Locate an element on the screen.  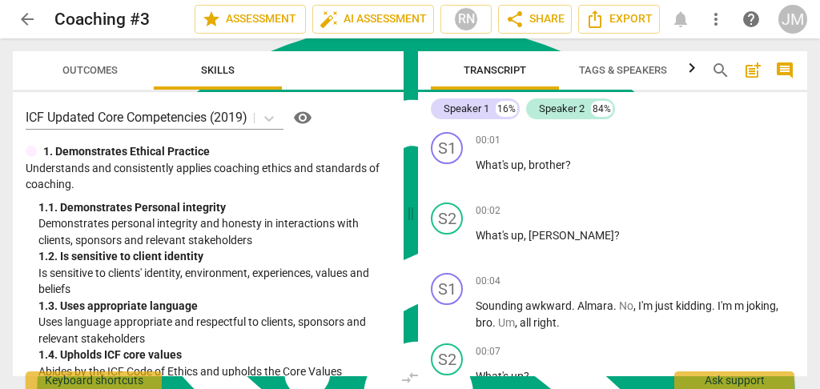
span: joking is located at coordinates (761, 306).